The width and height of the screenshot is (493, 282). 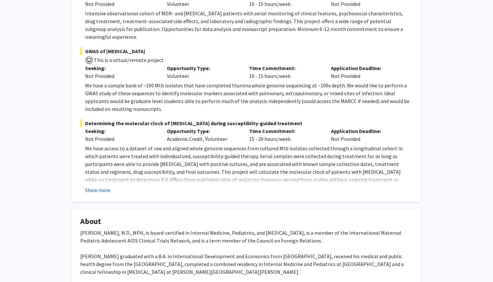 I want to click on div: Academic Credit, Volunteer, so click(x=203, y=135).